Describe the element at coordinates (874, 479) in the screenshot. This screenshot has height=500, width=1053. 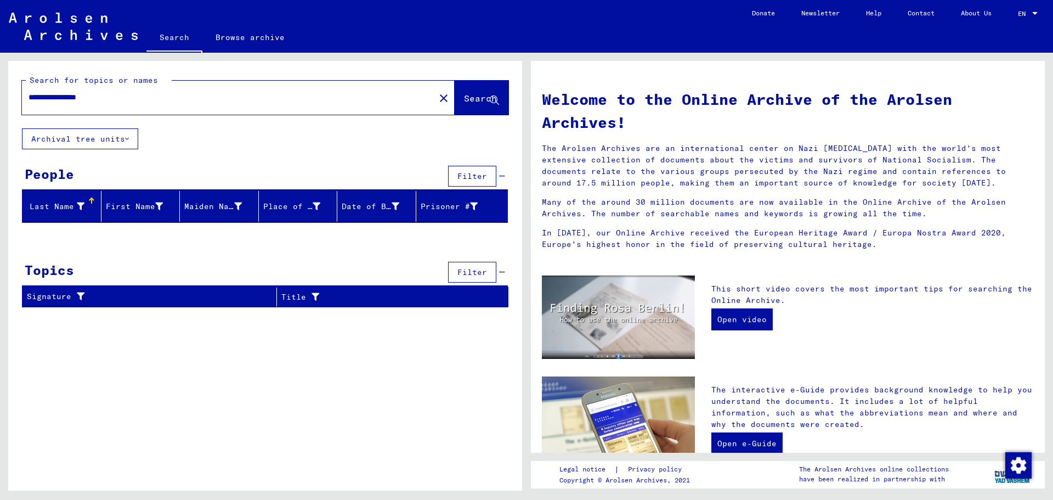
I see `p: have been realized in partnership with` at that location.